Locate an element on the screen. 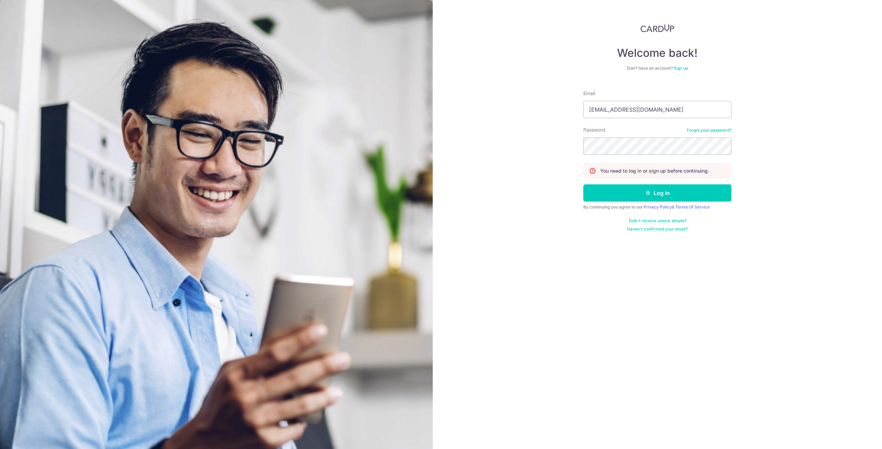 Image resolution: width=882 pixels, height=449 pixels. a: Didn't receive unlock details? is located at coordinates (657, 221).